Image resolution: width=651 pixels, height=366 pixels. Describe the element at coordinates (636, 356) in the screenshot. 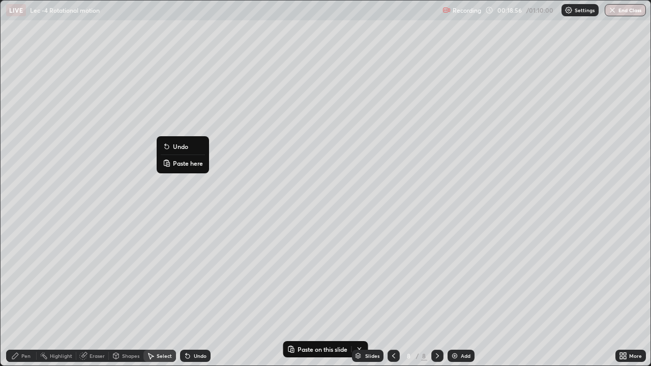

I see `div: More` at that location.